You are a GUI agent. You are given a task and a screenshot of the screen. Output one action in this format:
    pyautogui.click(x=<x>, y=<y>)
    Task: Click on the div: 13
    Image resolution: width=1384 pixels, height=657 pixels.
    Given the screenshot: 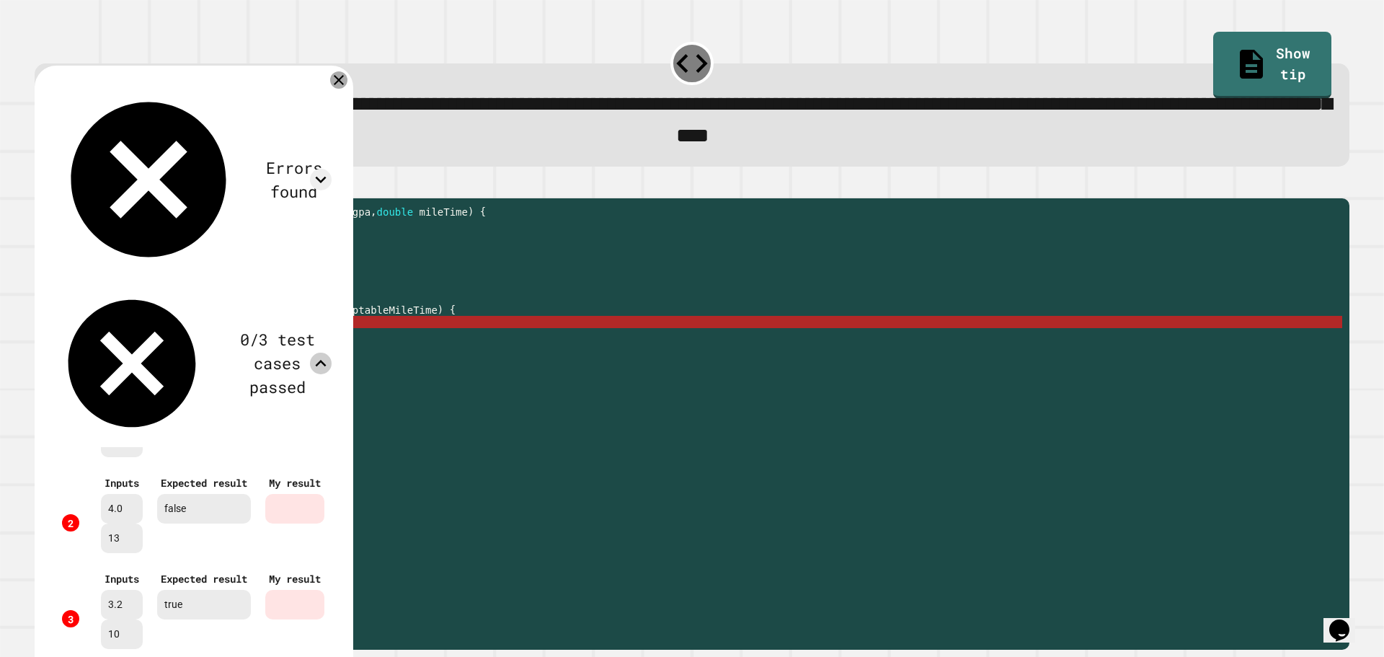 What is the action you would take?
    pyautogui.click(x=122, y=538)
    